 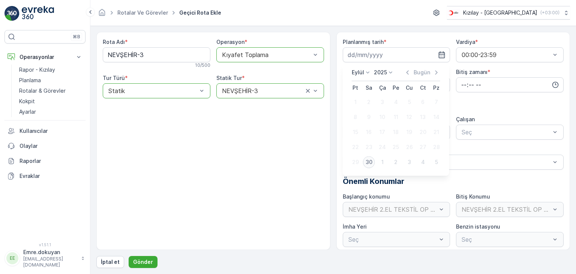 What do you see at coordinates (436, 132) in the screenshot?
I see `div: 21` at bounding box center [436, 132].